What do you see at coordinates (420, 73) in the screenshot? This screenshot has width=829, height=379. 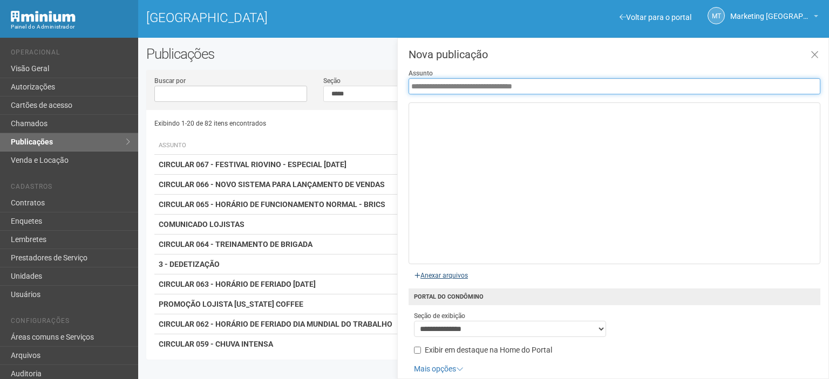 I see `label: Assunto` at bounding box center [420, 73].